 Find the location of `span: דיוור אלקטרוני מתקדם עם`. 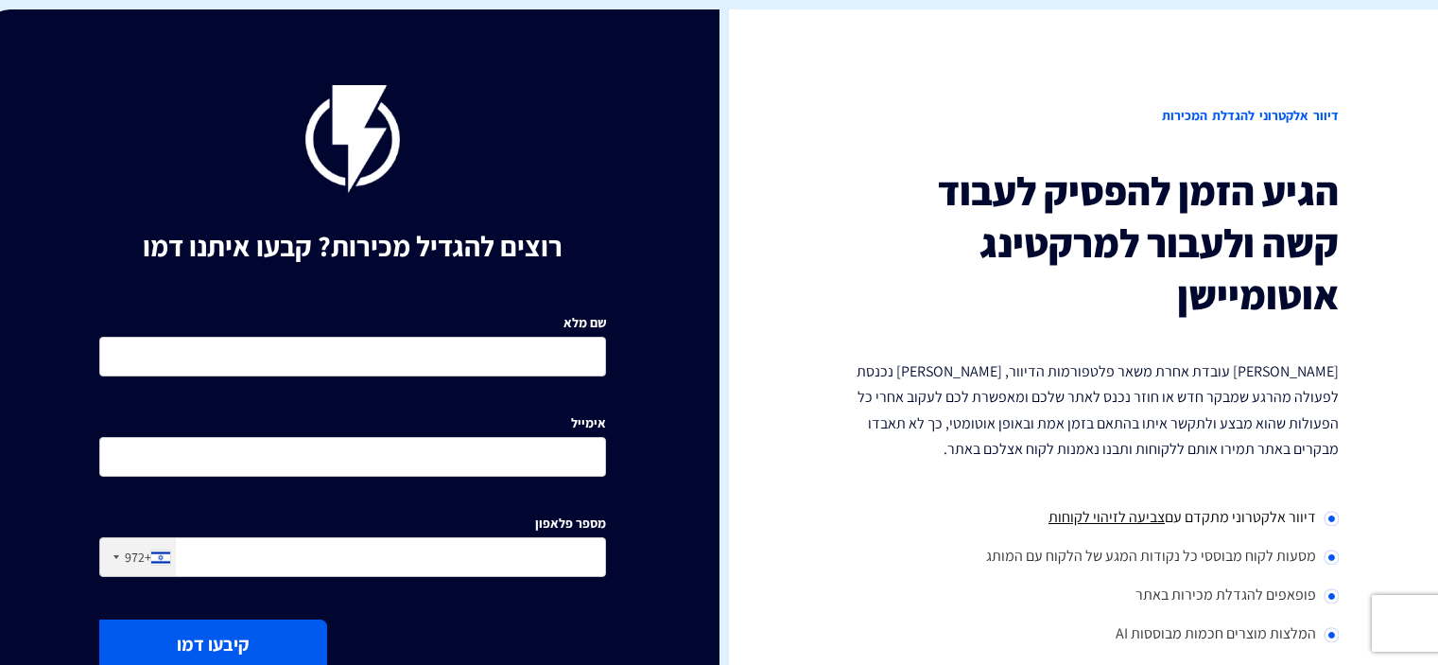

span: דיוור אלקטרוני מתקדם עם is located at coordinates (1241, 516).